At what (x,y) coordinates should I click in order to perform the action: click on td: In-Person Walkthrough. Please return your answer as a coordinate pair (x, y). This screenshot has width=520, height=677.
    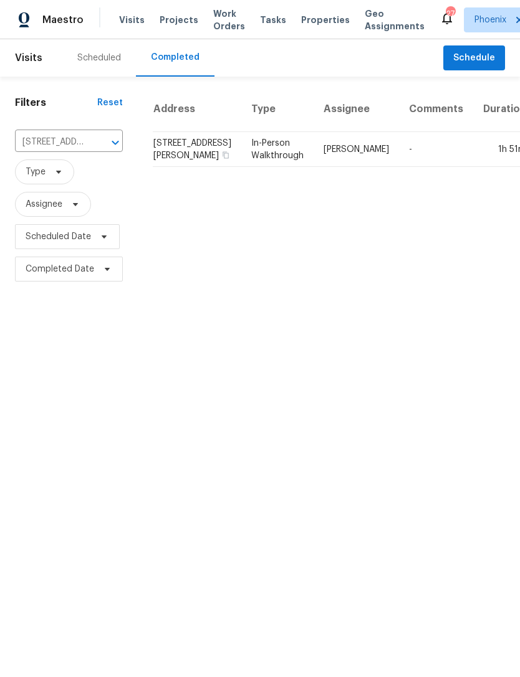
    Looking at the image, I should click on (277, 150).